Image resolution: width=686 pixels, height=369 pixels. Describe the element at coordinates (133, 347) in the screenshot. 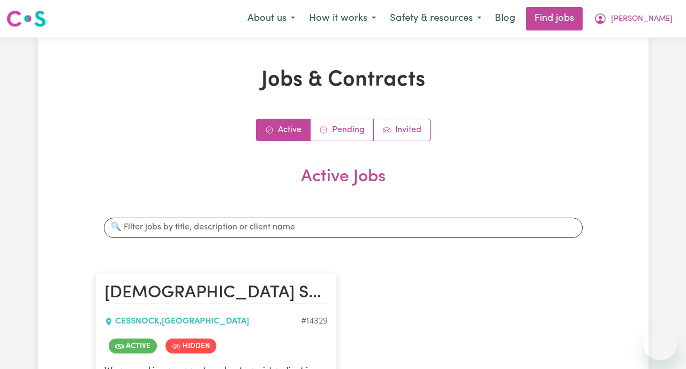

I see `span: Job is active` at that location.